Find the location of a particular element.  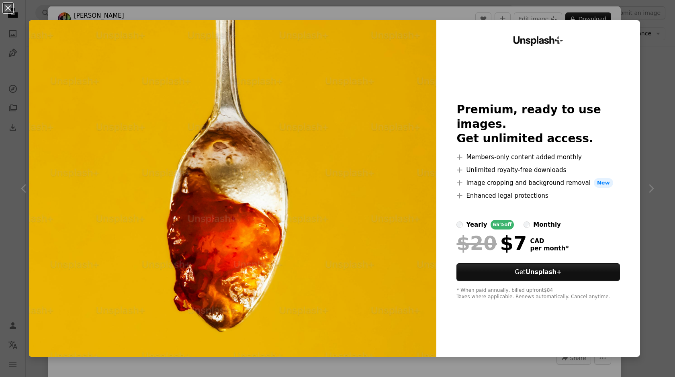

span: CAD is located at coordinates (549, 241).